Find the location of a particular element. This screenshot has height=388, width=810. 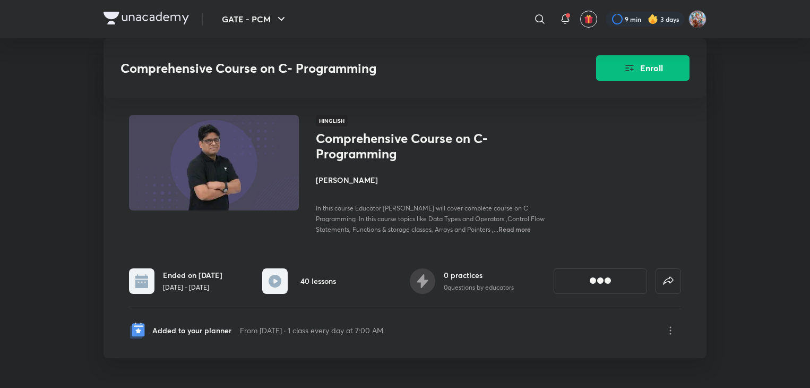

span: Read more is located at coordinates (514, 229).